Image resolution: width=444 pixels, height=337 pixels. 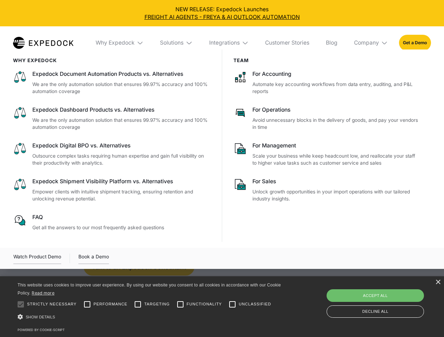 I want to click on p: Avoid unnecessary blocks in the delivery of goods, and pay your vendors in time, so click(x=336, y=124).